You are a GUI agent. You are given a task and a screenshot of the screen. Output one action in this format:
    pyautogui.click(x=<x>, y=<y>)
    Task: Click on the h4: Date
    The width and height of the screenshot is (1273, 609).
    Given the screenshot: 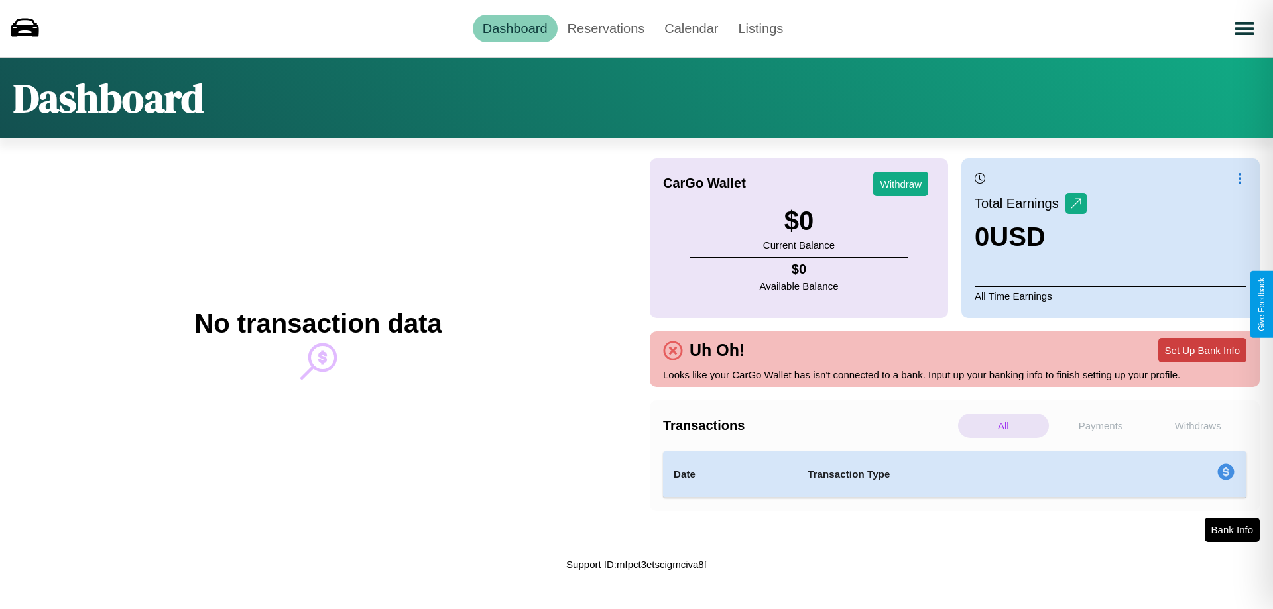 What is the action you would take?
    pyautogui.click(x=730, y=475)
    